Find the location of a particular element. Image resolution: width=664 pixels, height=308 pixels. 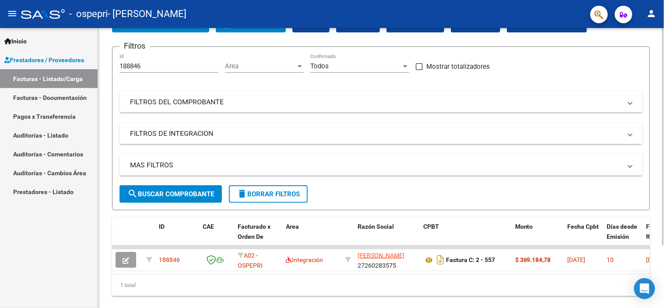

span: Días desde Emisión is located at coordinates (622, 231).